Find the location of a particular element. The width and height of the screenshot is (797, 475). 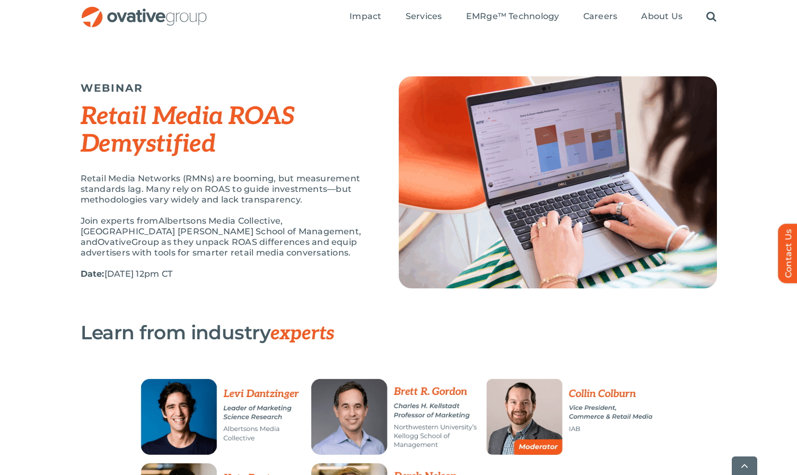

a: EMRge™ Technology is located at coordinates (512, 17).